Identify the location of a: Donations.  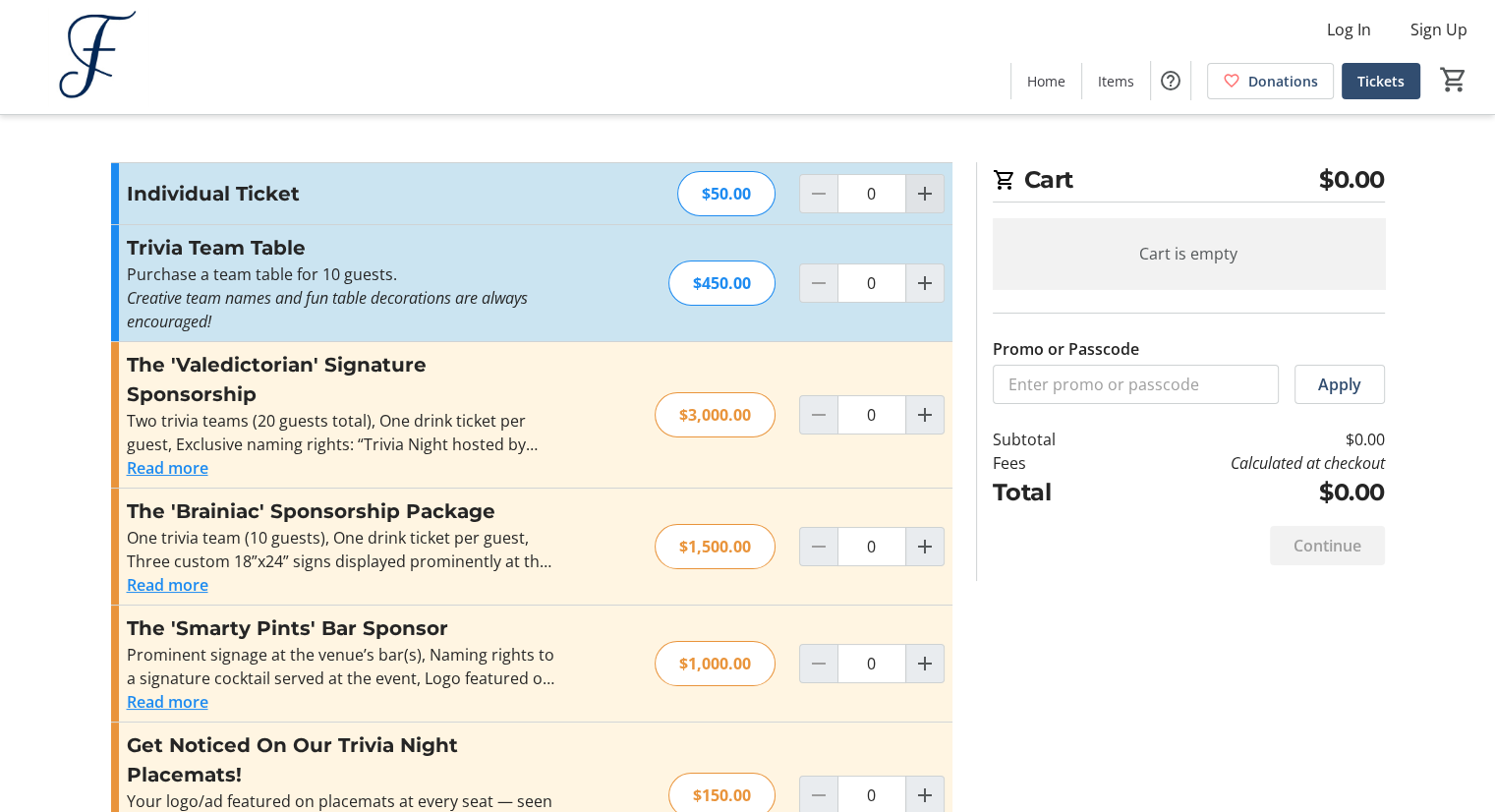
(1270, 81).